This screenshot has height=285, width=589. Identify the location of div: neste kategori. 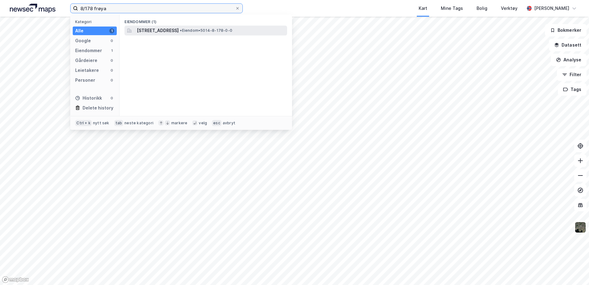
(139, 123).